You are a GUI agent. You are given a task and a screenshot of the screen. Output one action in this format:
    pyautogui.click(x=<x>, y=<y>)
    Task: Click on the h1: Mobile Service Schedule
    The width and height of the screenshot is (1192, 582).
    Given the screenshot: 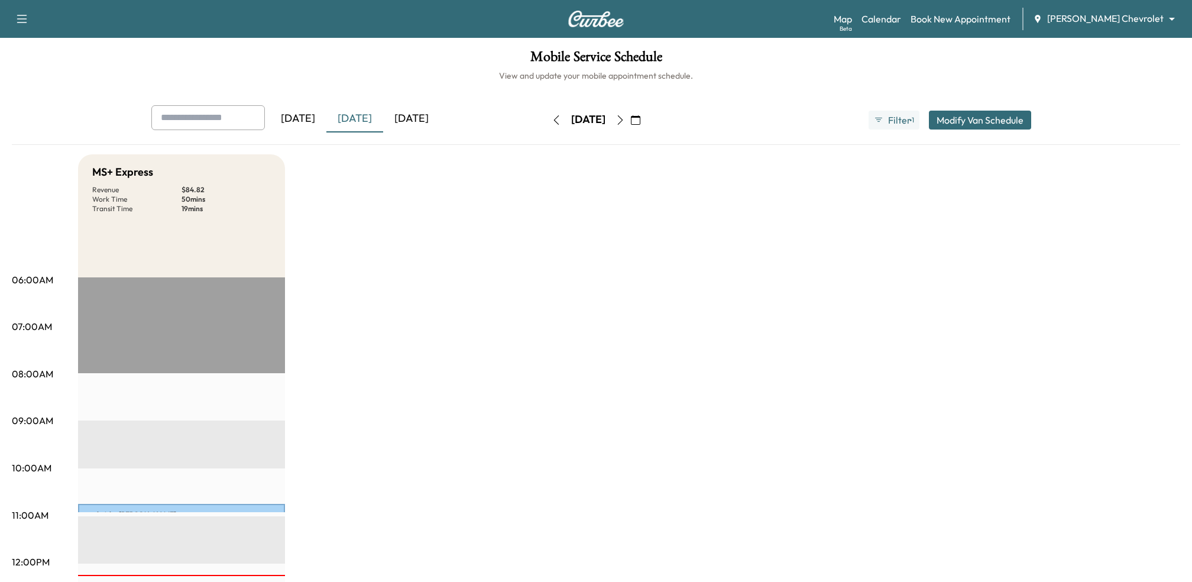 What is the action you would take?
    pyautogui.click(x=596, y=60)
    